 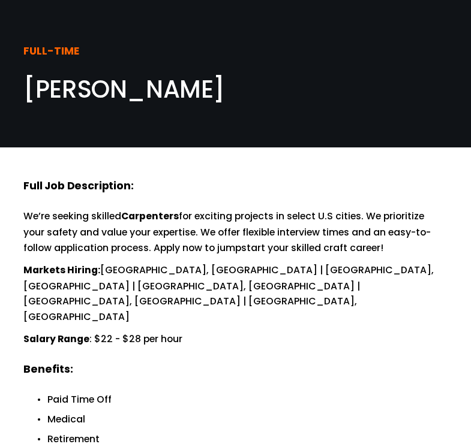 What do you see at coordinates (247, 439) in the screenshot?
I see `p: Retirement` at bounding box center [247, 439].